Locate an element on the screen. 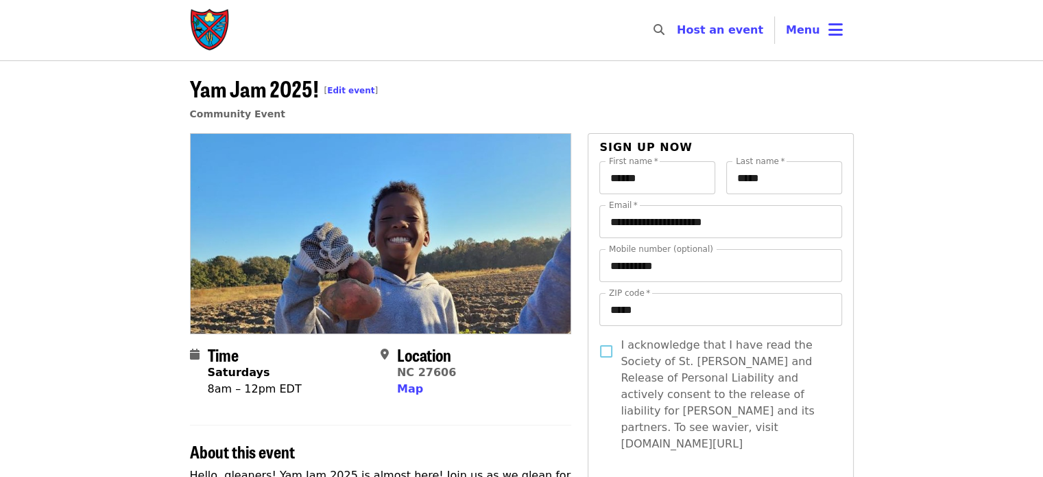 Image resolution: width=1043 pixels, height=477 pixels. span: Community Event is located at coordinates (237, 114).